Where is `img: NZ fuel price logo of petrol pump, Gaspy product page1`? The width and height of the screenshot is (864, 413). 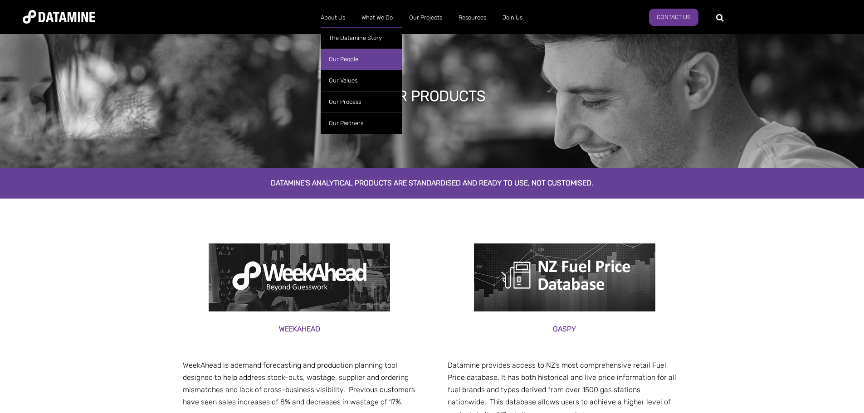
img: NZ fuel price logo of petrol pump, Gaspy product page1 is located at coordinates (565, 278).